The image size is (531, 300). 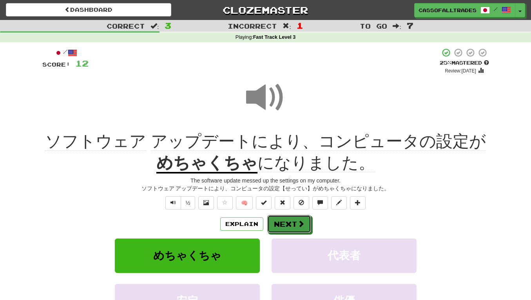 I want to click on span: 3, so click(x=168, y=25).